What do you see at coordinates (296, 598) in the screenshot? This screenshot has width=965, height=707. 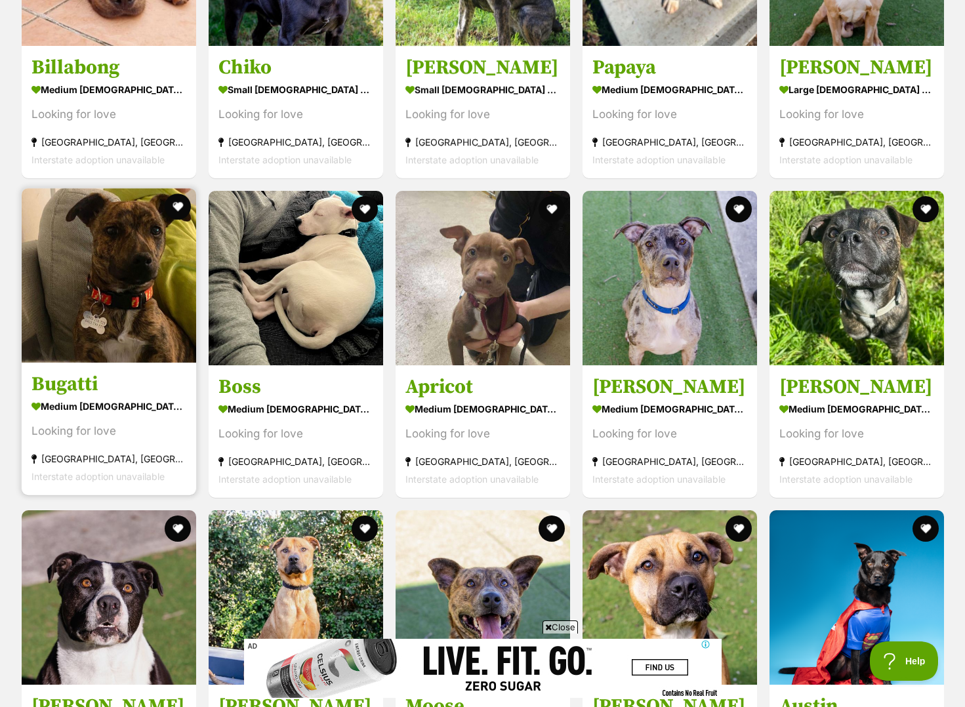 I see `img: Jeff` at bounding box center [296, 598].